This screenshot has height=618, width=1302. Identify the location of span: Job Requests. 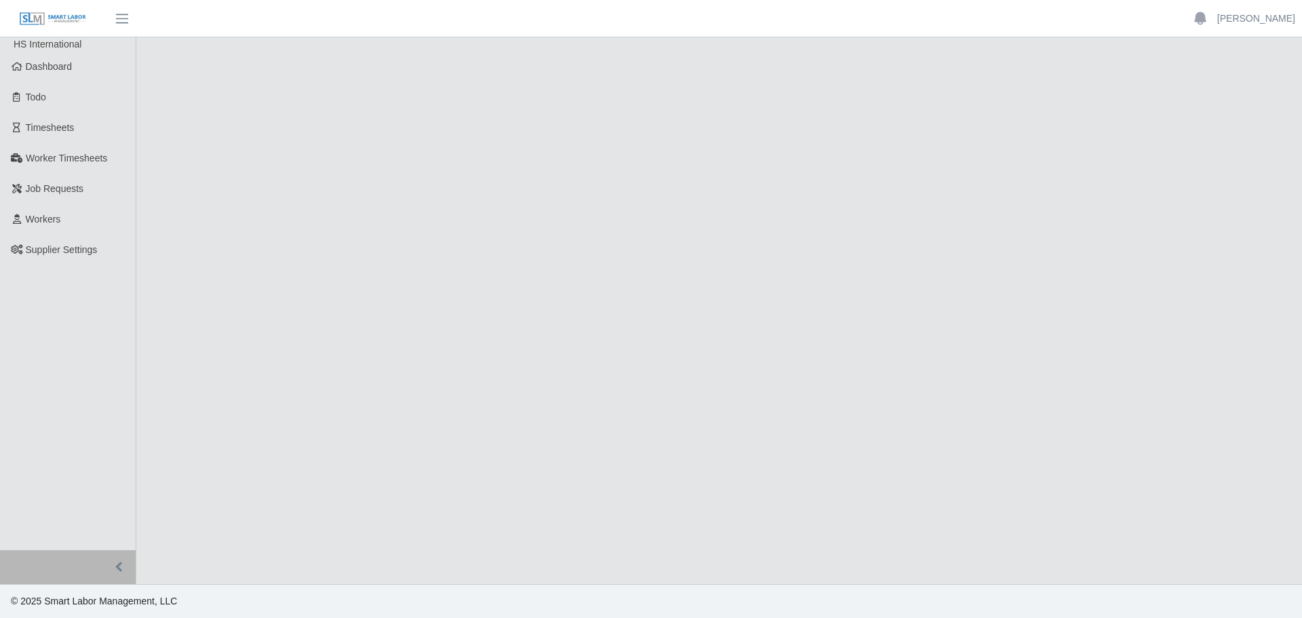
(55, 188).